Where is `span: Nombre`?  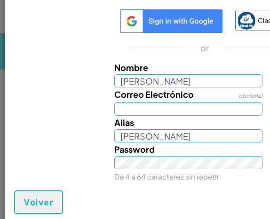
span: Nombre is located at coordinates (131, 67).